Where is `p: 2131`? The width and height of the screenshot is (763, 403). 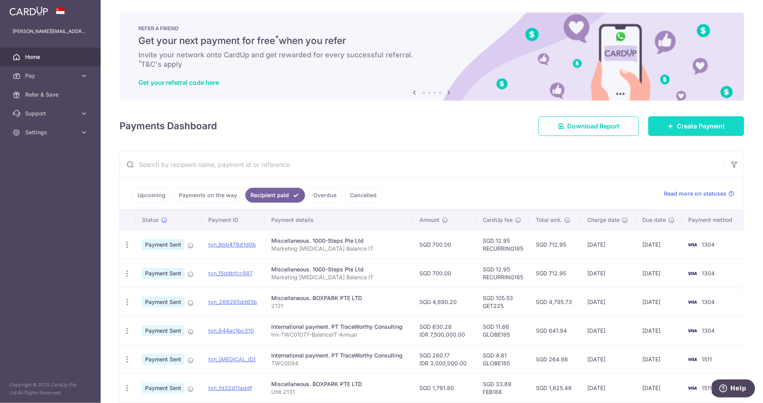 p: 2131 is located at coordinates (339, 306).